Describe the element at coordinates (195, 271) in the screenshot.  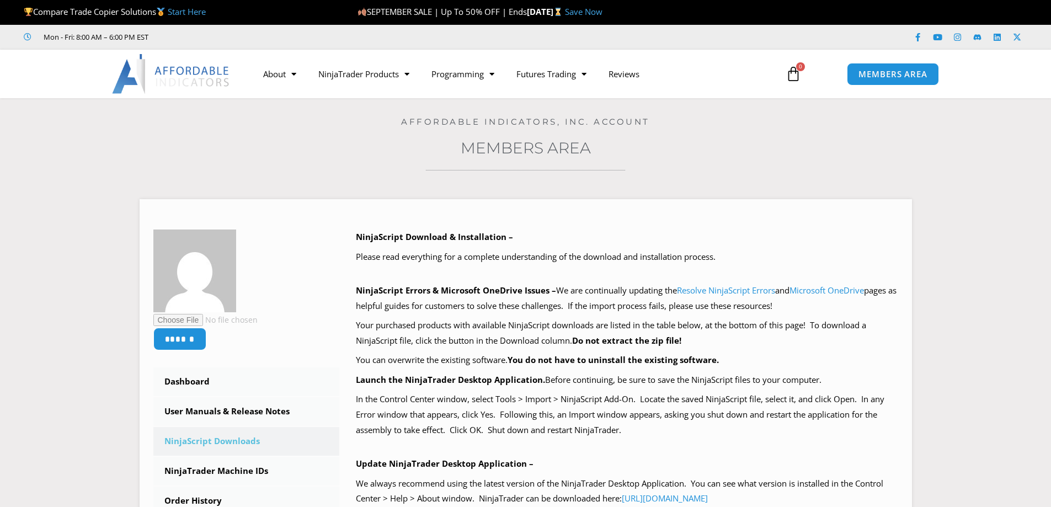
I see `img: 03d23648da3b8d3cc66a7e8c2b0cba8eba3033f61c698b12f1be6a68d3e360fd` at that location.